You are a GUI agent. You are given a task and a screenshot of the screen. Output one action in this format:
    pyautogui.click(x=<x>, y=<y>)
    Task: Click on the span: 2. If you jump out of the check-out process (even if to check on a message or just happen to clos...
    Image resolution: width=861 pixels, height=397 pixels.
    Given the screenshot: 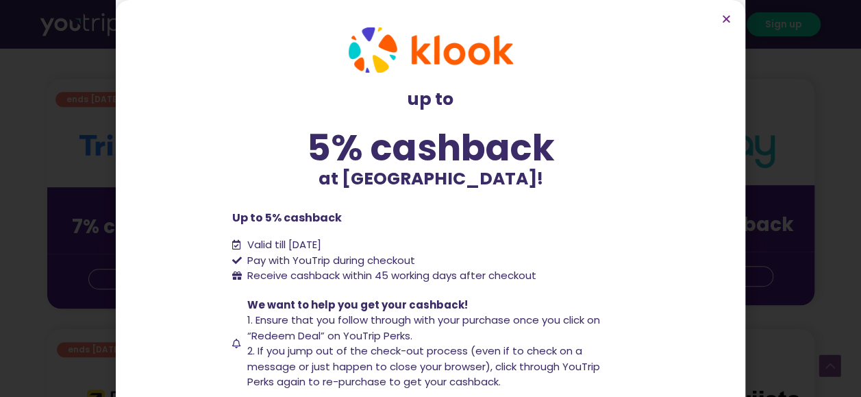 What is the action you would take?
    pyautogui.click(x=424, y=366)
    